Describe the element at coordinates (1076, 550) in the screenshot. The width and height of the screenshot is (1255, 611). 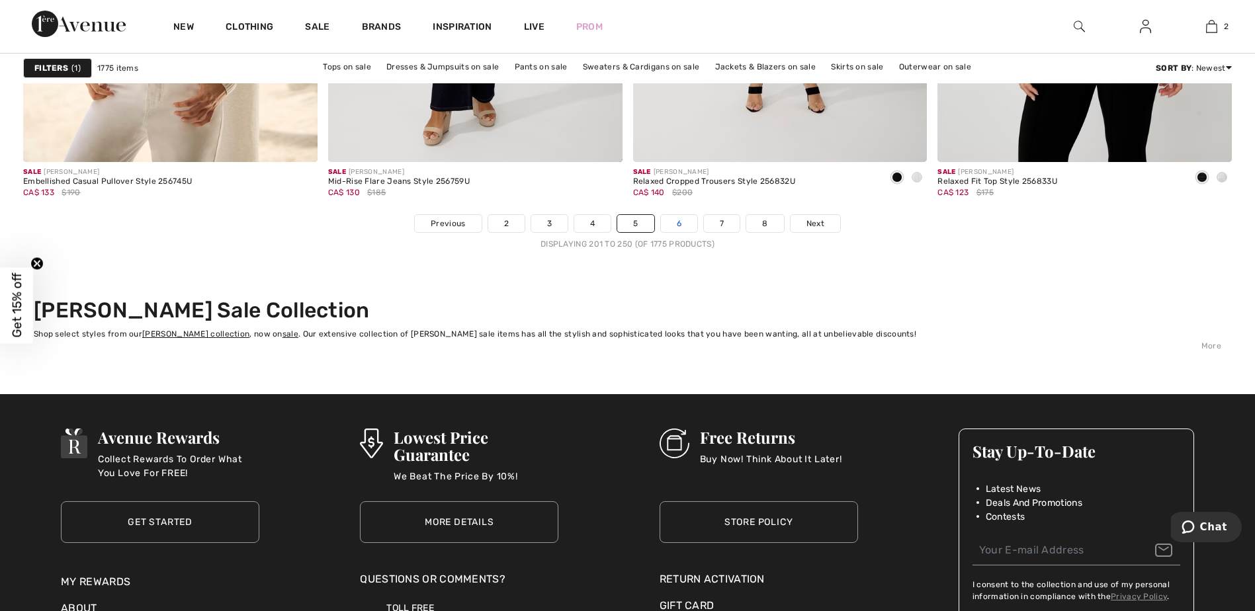
I see `input: Your E-mail Address` at that location.